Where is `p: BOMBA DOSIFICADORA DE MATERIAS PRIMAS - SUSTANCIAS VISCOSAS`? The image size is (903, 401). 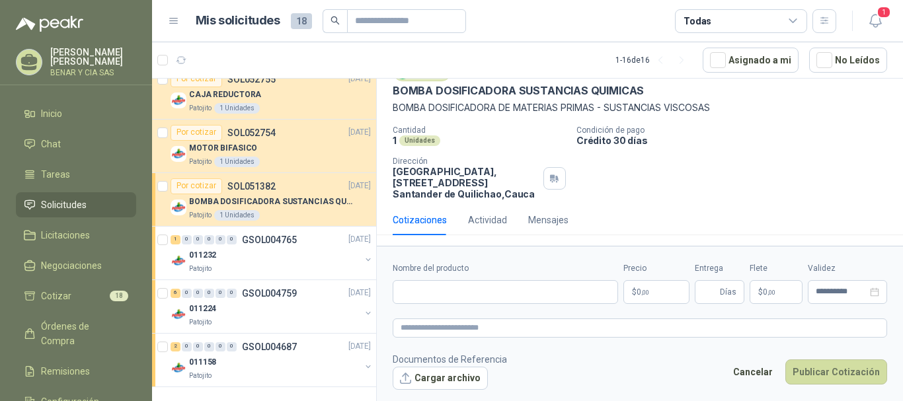 p: BOMBA DOSIFICADORA DE MATERIAS PRIMAS - SUSTANCIAS VISCOSAS is located at coordinates (640, 108).